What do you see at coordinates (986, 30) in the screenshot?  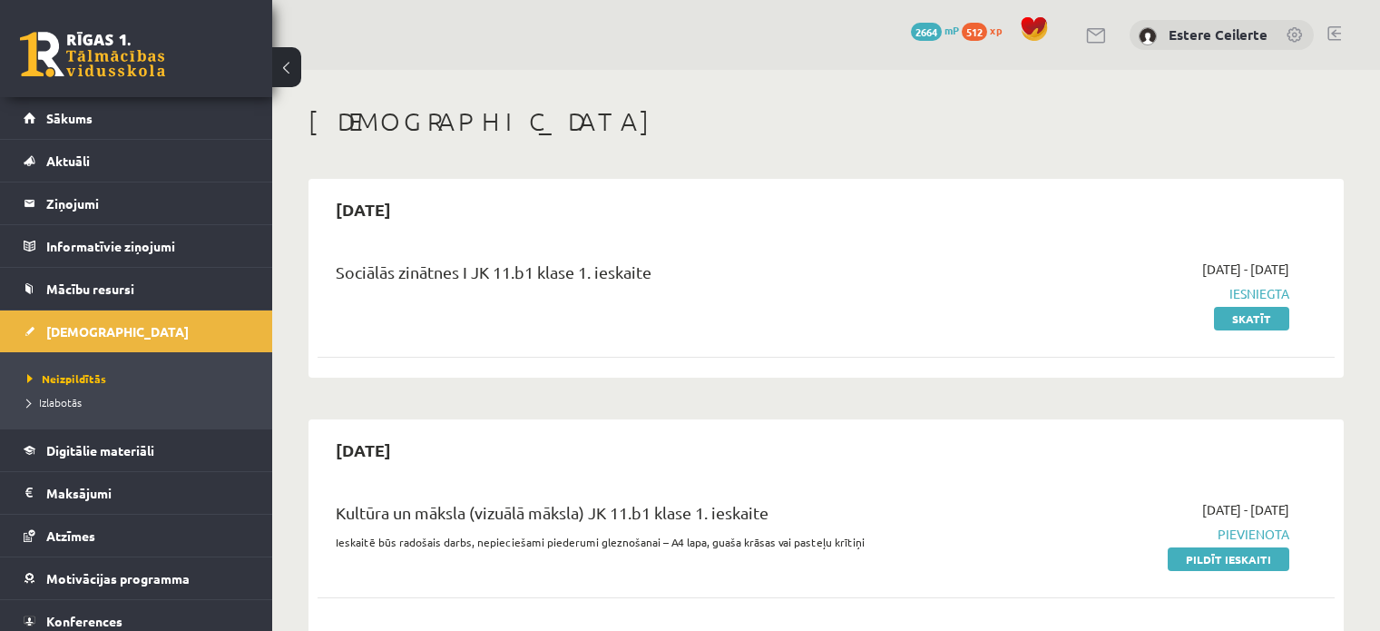 I see `a: 512 xp` at bounding box center [986, 30].